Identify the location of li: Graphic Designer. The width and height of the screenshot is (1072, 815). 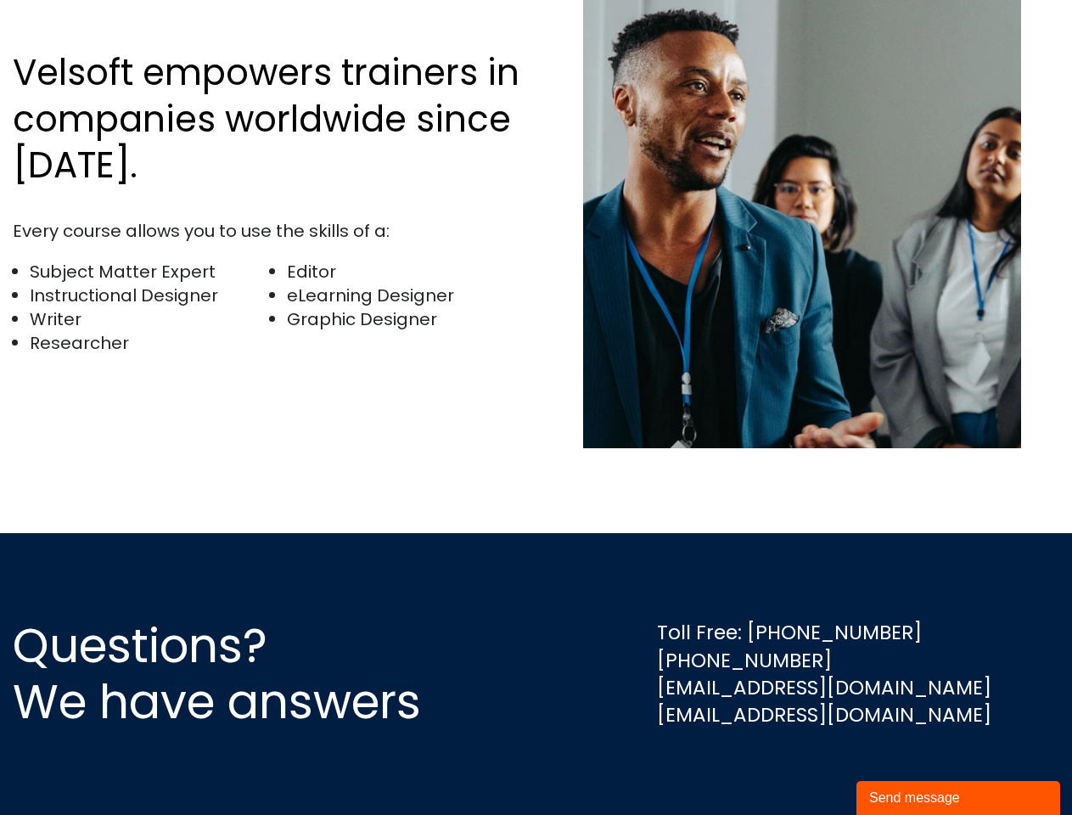
(407, 319).